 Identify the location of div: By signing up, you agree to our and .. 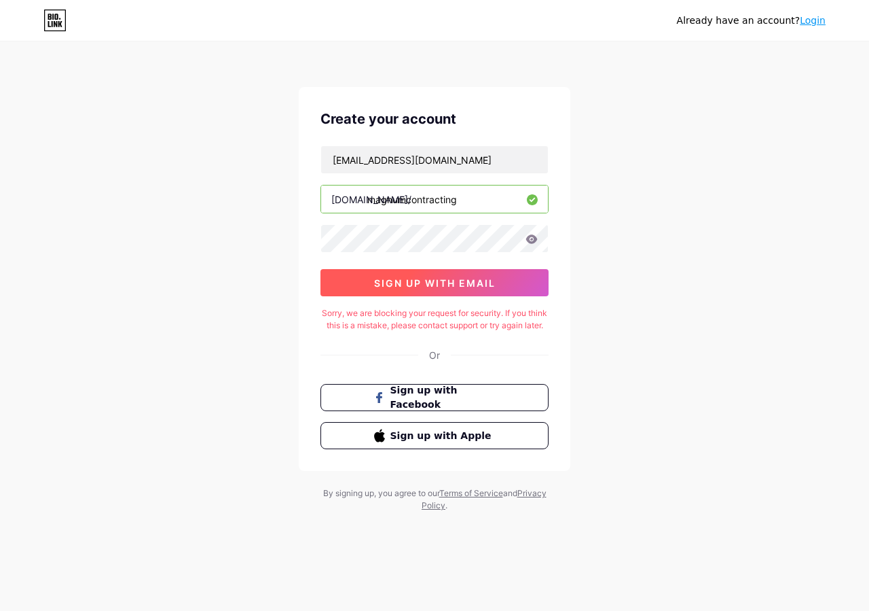
(435, 499).